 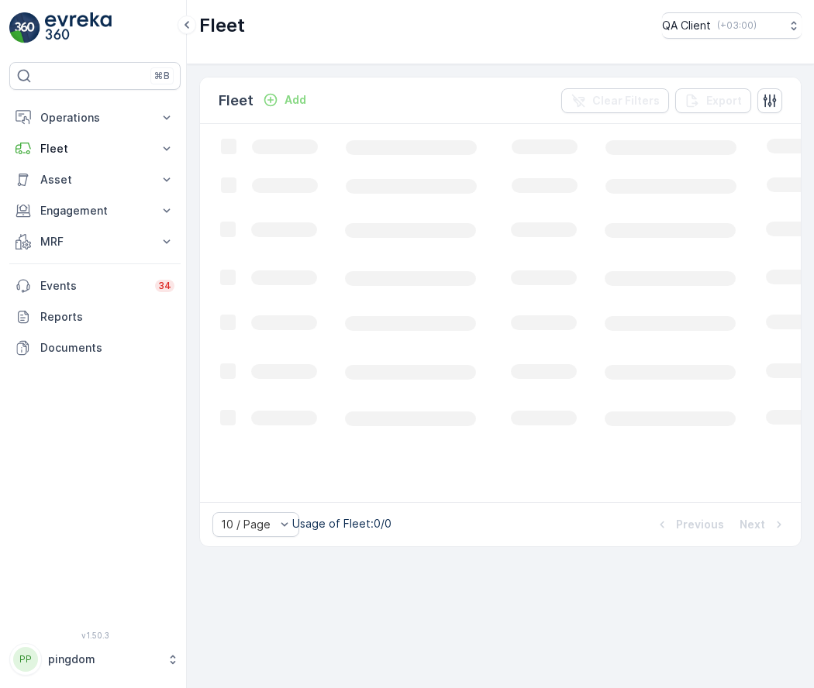 I want to click on p: Reports, so click(x=107, y=317).